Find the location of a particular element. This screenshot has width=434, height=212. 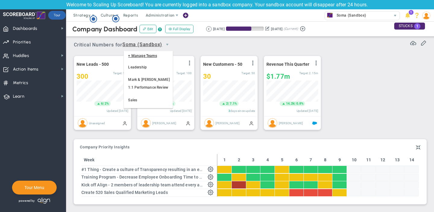

div: 0 • 56 • 100 [56%] Mon Sep 15 2025 to Sun Sep 21 2025 is located at coordinates (325, 185).